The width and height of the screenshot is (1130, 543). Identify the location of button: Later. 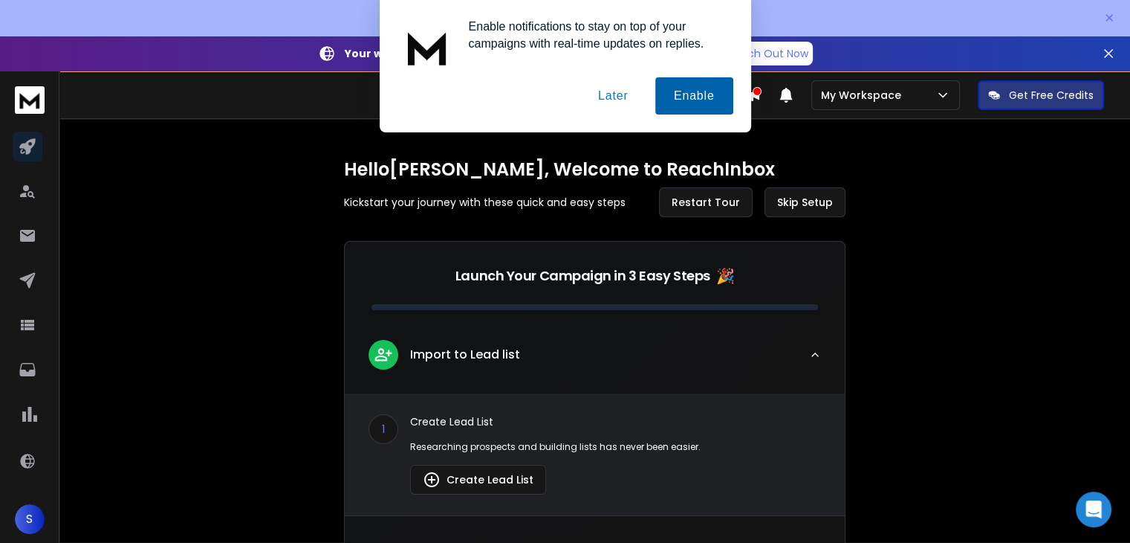
(613, 96).